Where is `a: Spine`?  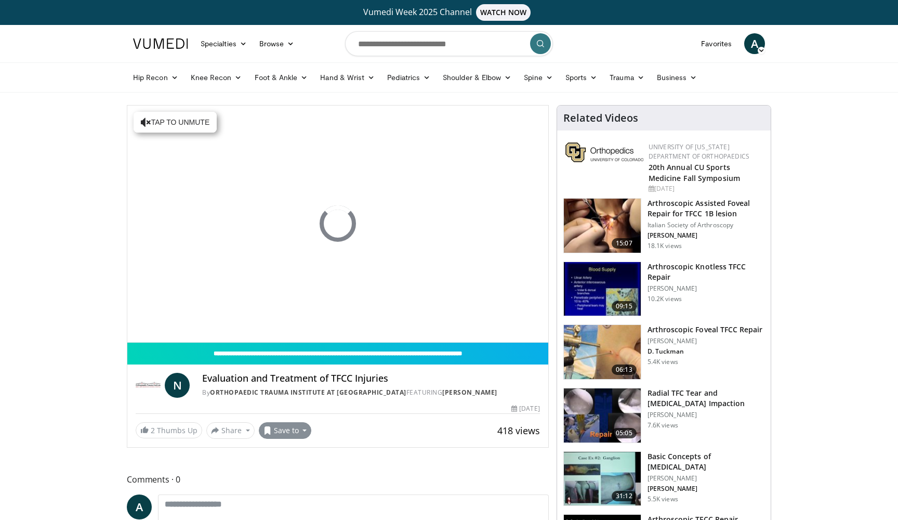 a: Spine is located at coordinates (538, 77).